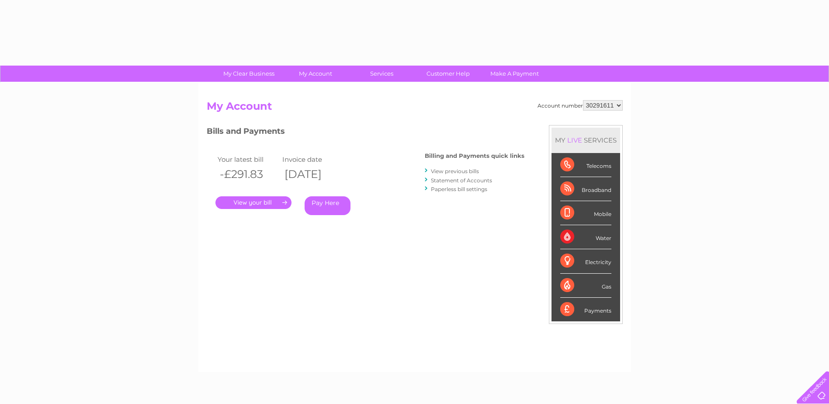 The height and width of the screenshot is (404, 829). Describe the element at coordinates (315, 73) in the screenshot. I see `a: My Account` at that location.